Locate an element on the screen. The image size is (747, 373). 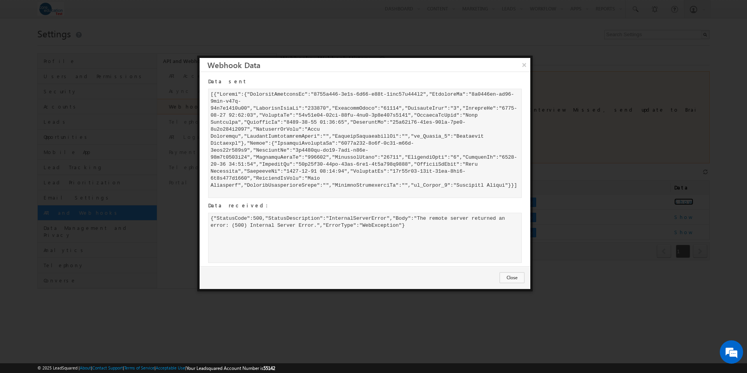
div: {"StatusCode":500,"StatusDescription":"InternalServerError","Body":"The remote server returned an... is located at coordinates (365, 238).